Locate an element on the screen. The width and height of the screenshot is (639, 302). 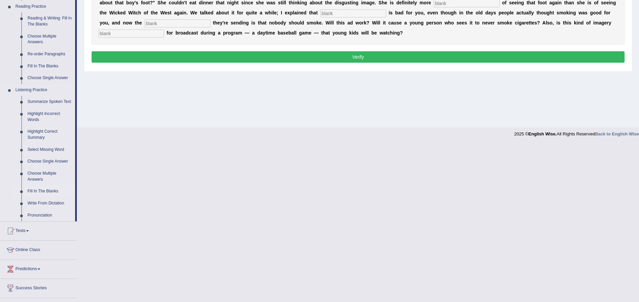
b: r is located at coordinates (224, 23).